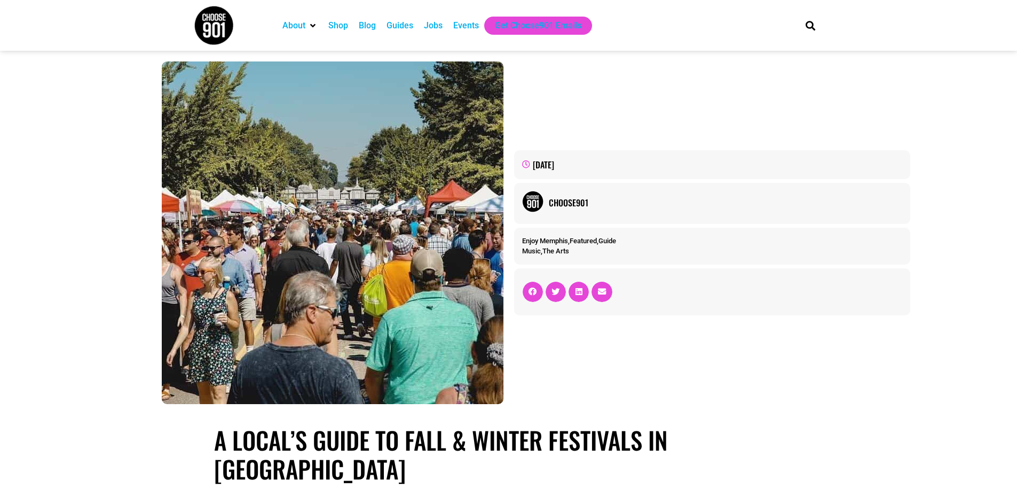 The width and height of the screenshot is (1017, 487). Describe the element at coordinates (338, 26) in the screenshot. I see `a: Shop` at that location.